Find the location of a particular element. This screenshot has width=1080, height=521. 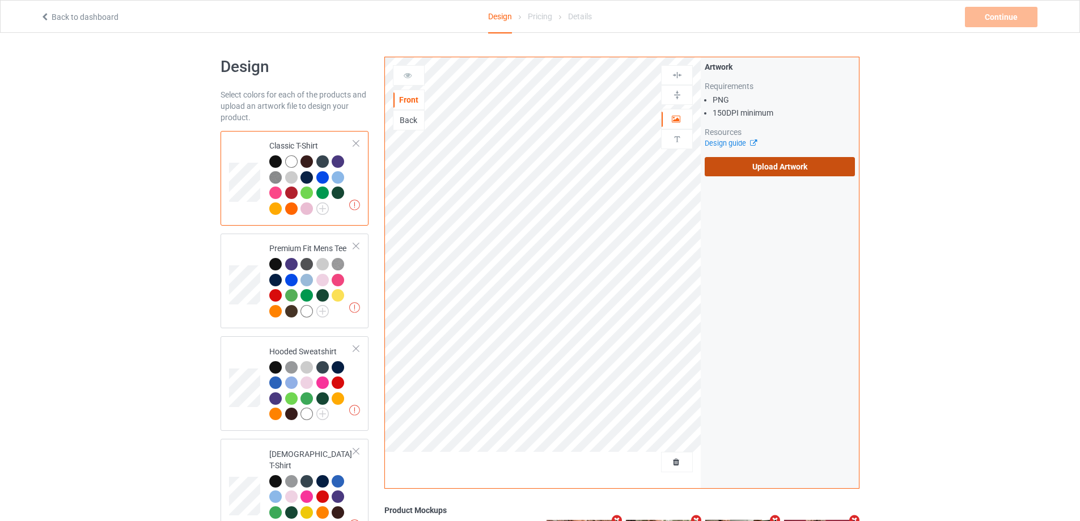

h1: Design is located at coordinates (294, 67).